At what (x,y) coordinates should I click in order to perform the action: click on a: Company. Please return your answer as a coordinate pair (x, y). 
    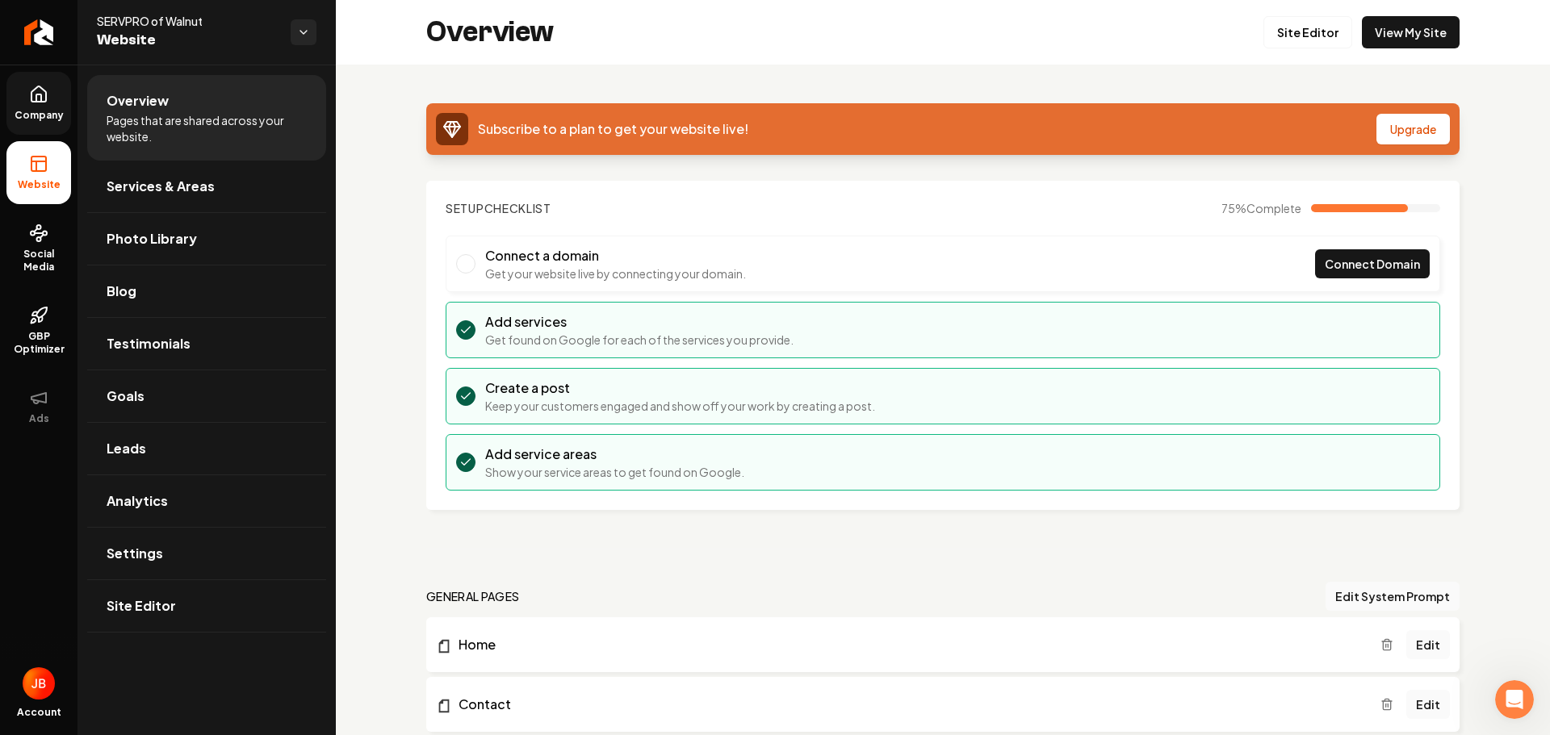
    Looking at the image, I should click on (39, 103).